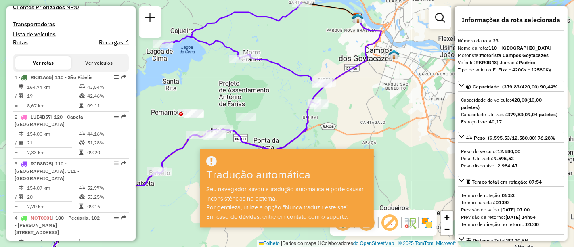  Describe the element at coordinates (511, 181) in the screenshot. I see `a: Tempo total em rotação: 07:54` at that location.